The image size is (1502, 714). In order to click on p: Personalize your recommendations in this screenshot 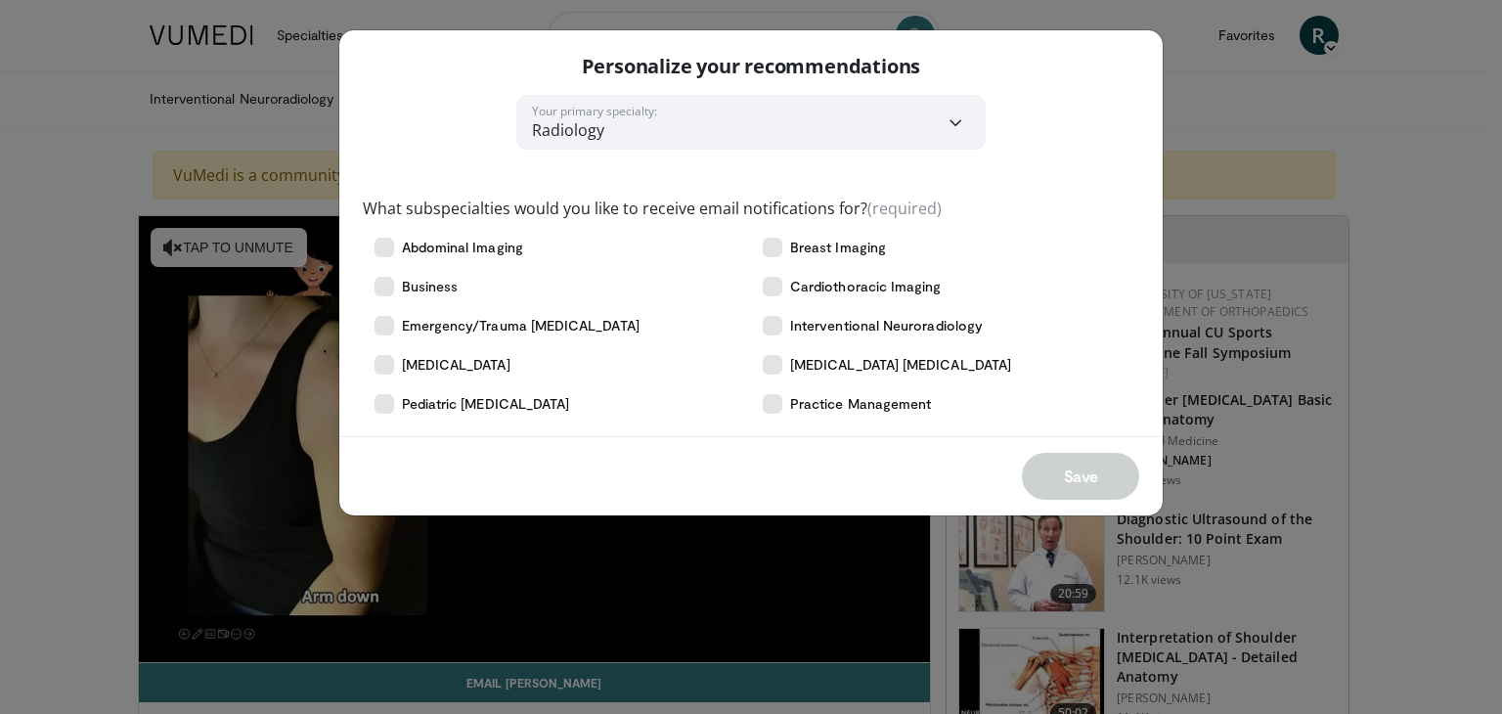, I will do `click(751, 66)`.